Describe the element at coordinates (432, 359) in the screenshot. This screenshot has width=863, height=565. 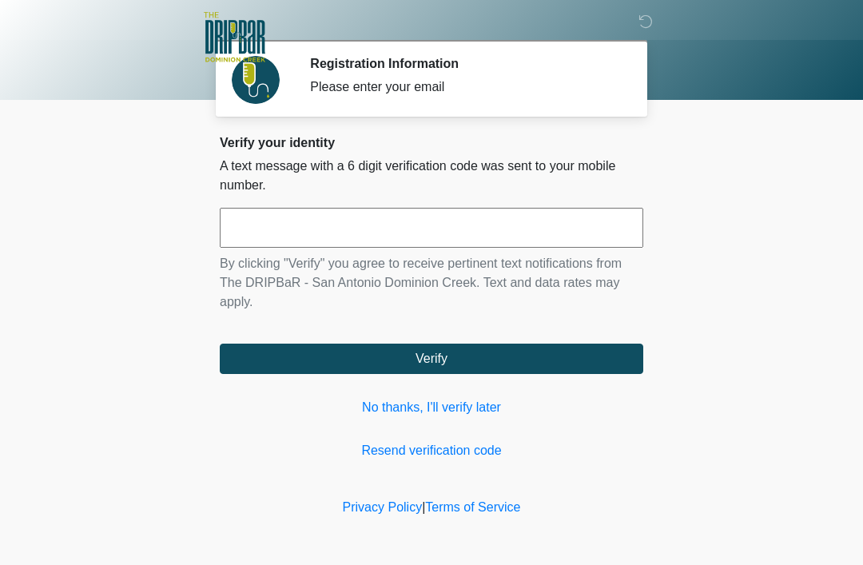
I see `button: Verify` at that location.